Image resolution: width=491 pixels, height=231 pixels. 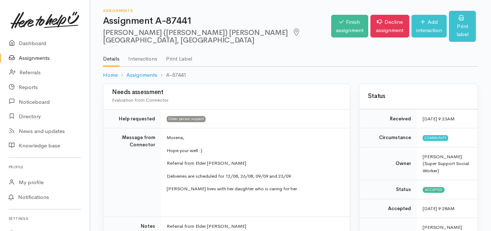 I want to click on a: Assignments, so click(x=142, y=75).